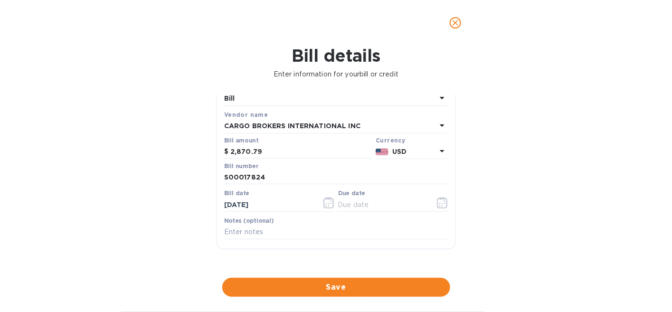  Describe the element at coordinates (336, 74) in the screenshot. I see `p: Enter information for your bill or credit` at that location.